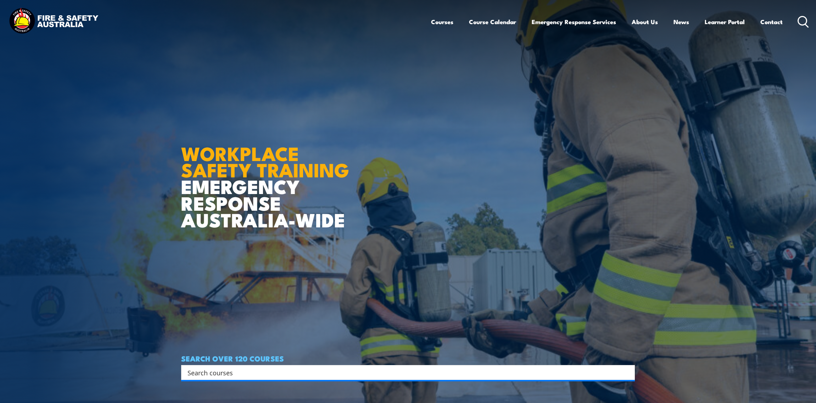  What do you see at coordinates (268, 177) in the screenshot?
I see `h1: EMERGENCY RESPONSE AUSTRALIA-WIDE` at bounding box center [268, 177].